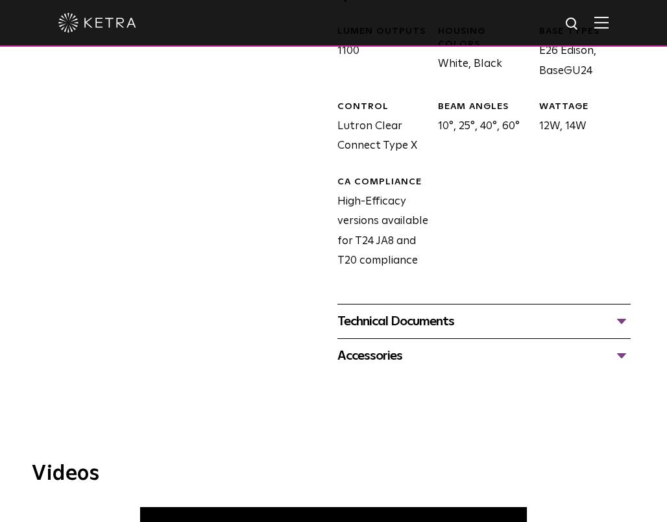 The width and height of the screenshot is (667, 522). I want to click on div: 1100, so click(378, 53).